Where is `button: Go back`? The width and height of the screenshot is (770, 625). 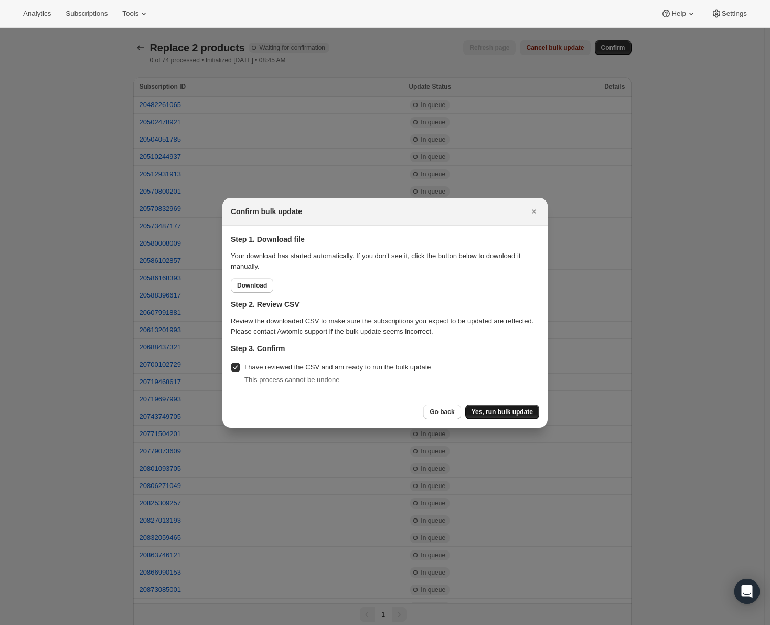
button: Go back is located at coordinates (442, 412).